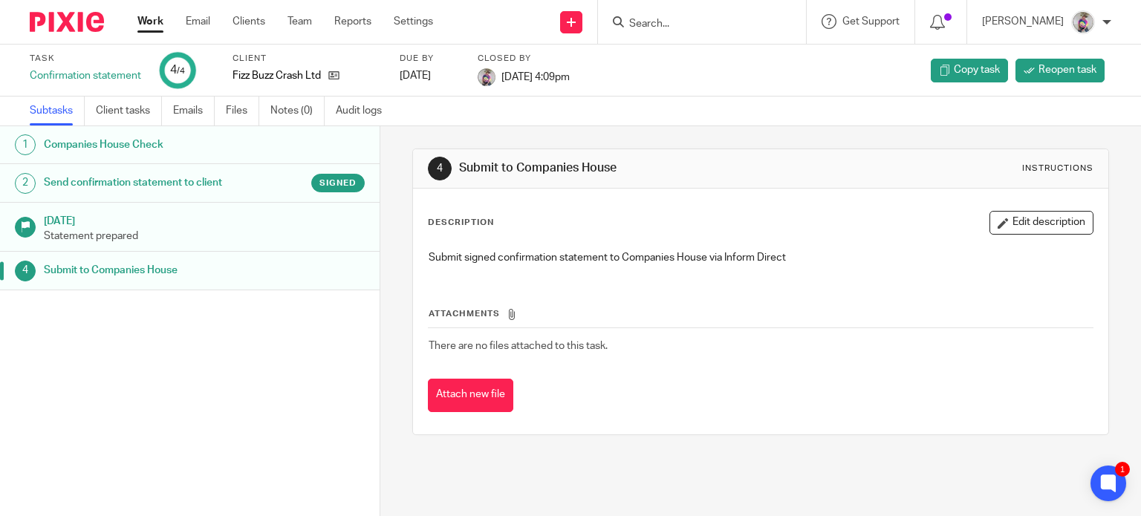 The height and width of the screenshot is (516, 1141). Describe the element at coordinates (85, 59) in the screenshot. I see `label: Task` at that location.